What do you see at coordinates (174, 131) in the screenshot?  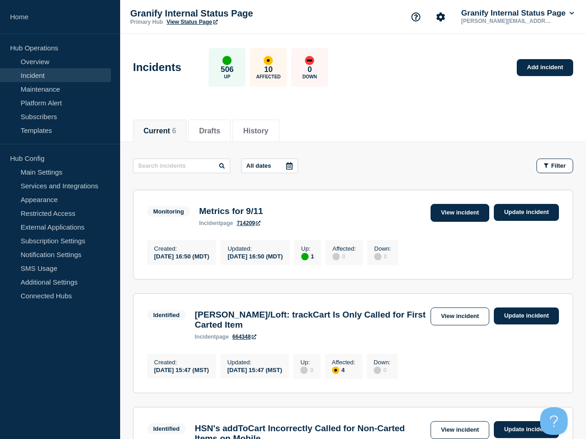 I see `span: 6` at bounding box center [174, 131].